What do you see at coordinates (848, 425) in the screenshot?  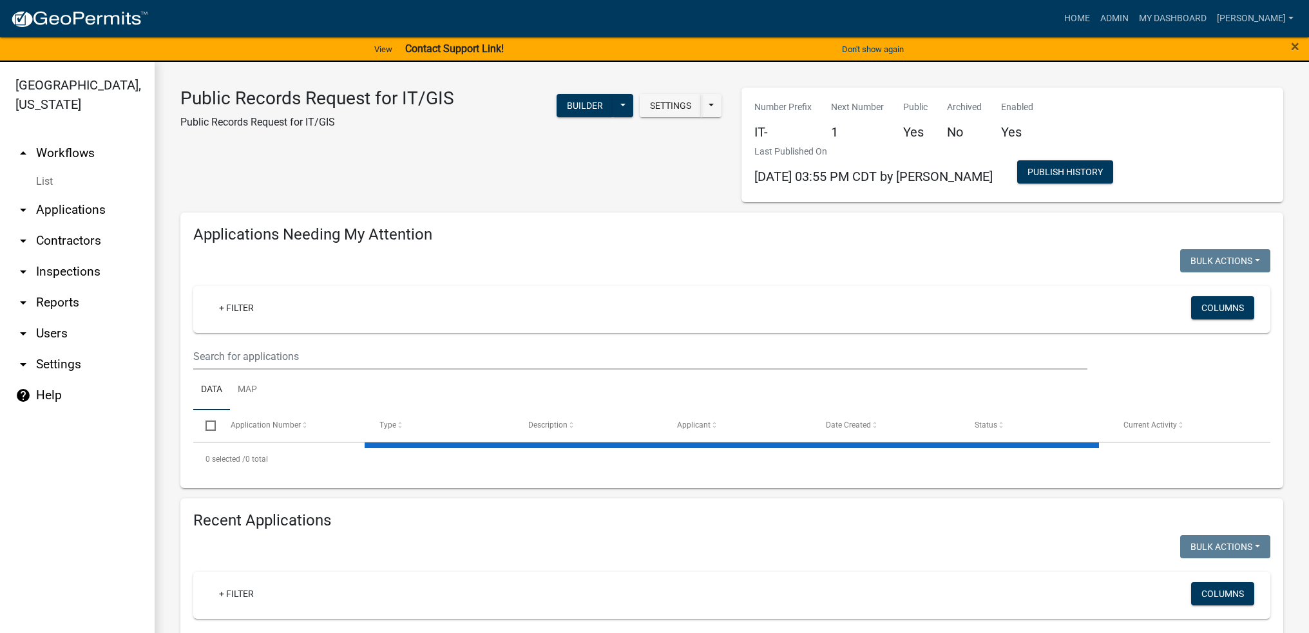 I see `span: Date Created` at bounding box center [848, 425].